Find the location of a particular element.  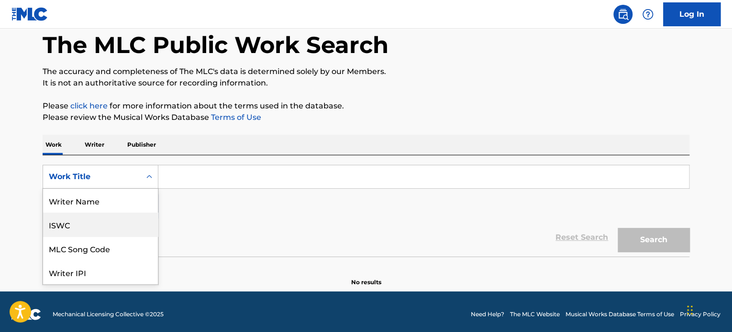

div: Work Title is located at coordinates (92, 177).